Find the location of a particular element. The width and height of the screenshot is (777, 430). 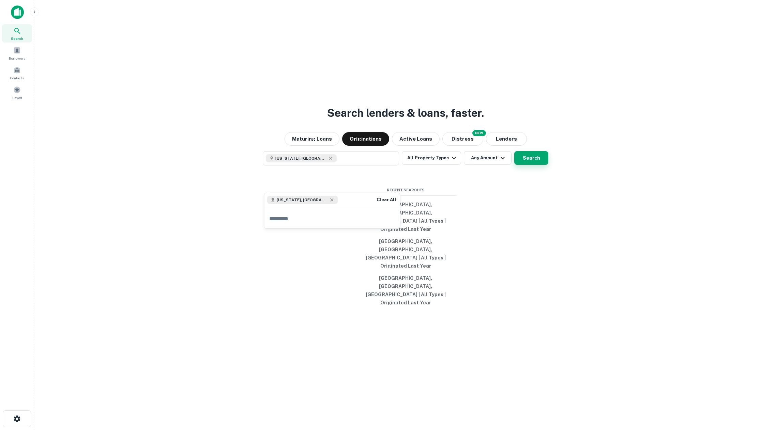

button: Originations is located at coordinates (366, 139).